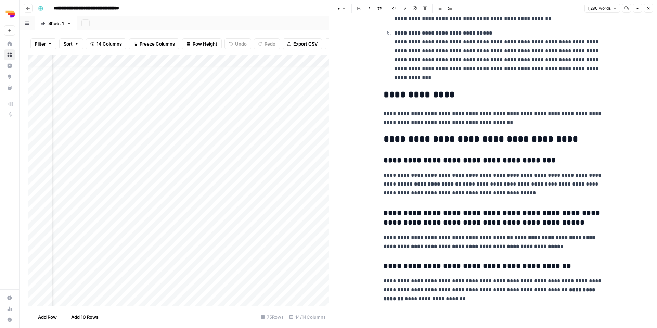 This screenshot has width=657, height=328. Describe the element at coordinates (154, 44) in the screenshot. I see `button: Freeze Columns` at that location.